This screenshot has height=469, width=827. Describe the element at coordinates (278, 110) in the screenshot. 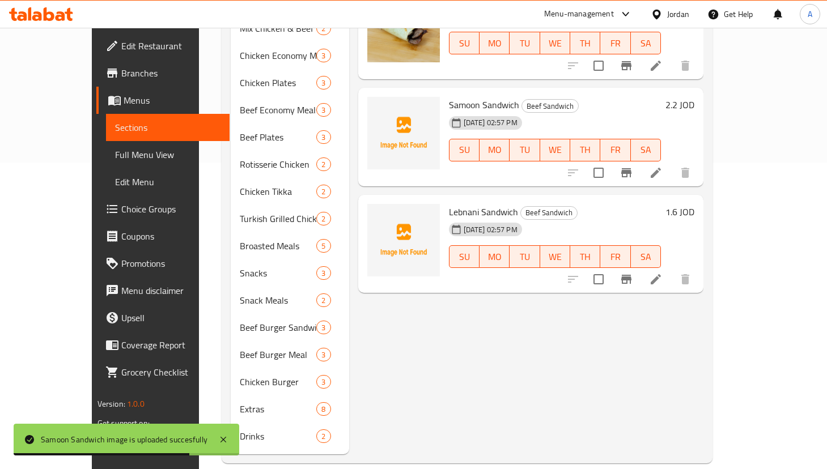

I see `div: Beef Economy Meals` at that location.